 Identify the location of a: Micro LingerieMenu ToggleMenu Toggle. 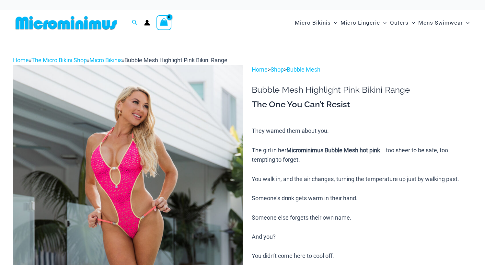
(364, 23).